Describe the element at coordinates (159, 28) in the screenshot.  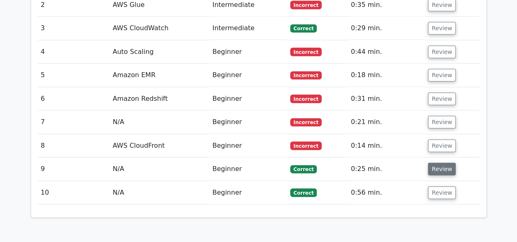
I see `td: AWS CloudWatch` at that location.